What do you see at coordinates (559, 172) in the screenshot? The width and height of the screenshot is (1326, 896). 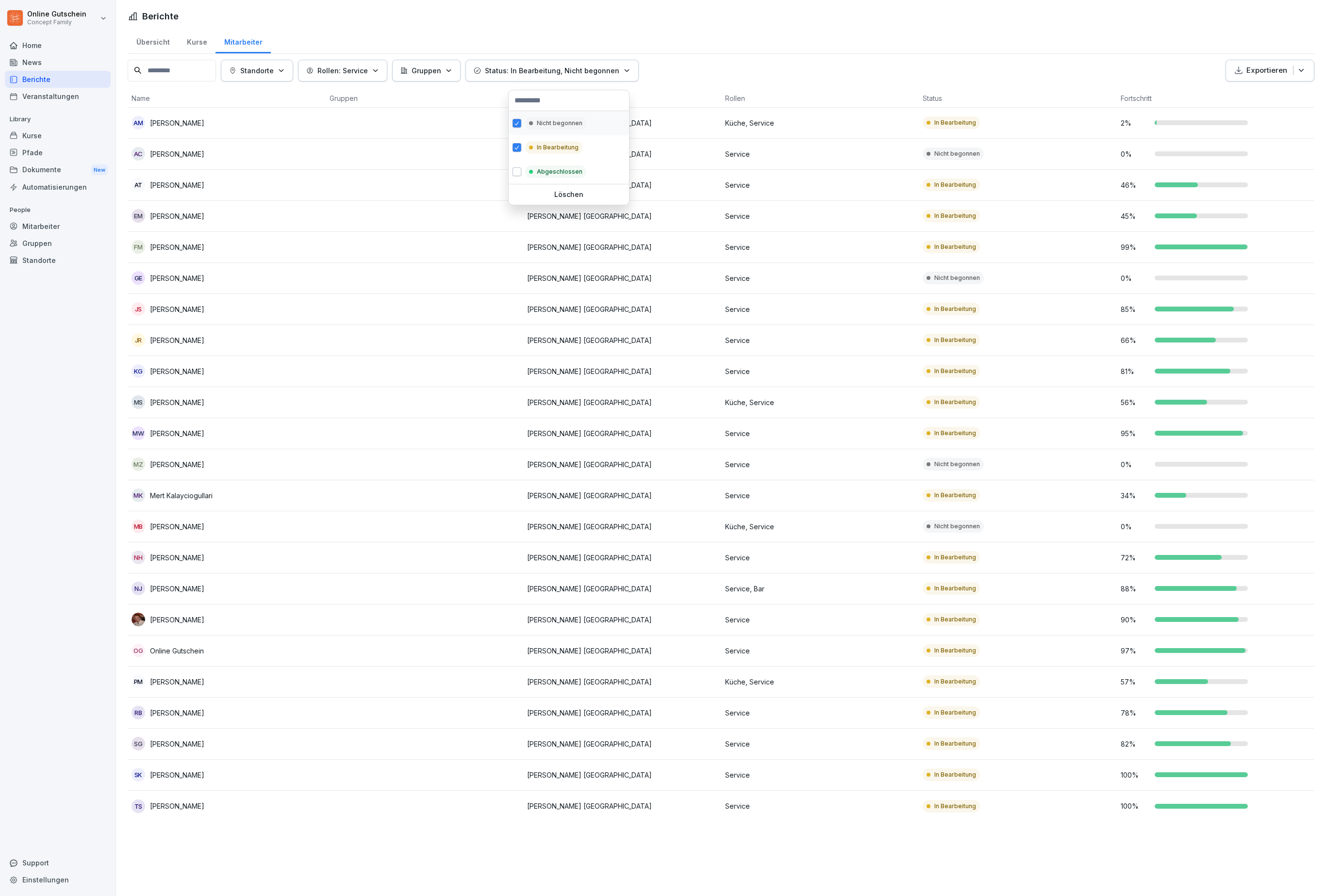 I see `p: Abgeschlossen` at bounding box center [559, 172].